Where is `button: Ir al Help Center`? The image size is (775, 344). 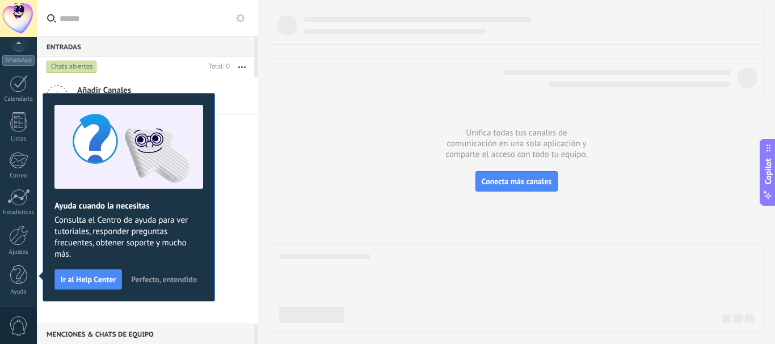
button: Ir al Help Center is located at coordinates (88, 280).